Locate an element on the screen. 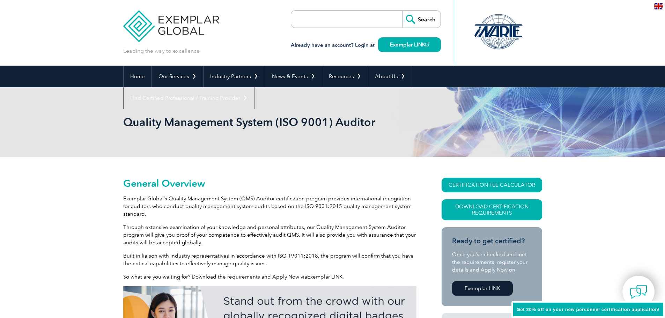  img: en is located at coordinates (658, 6).